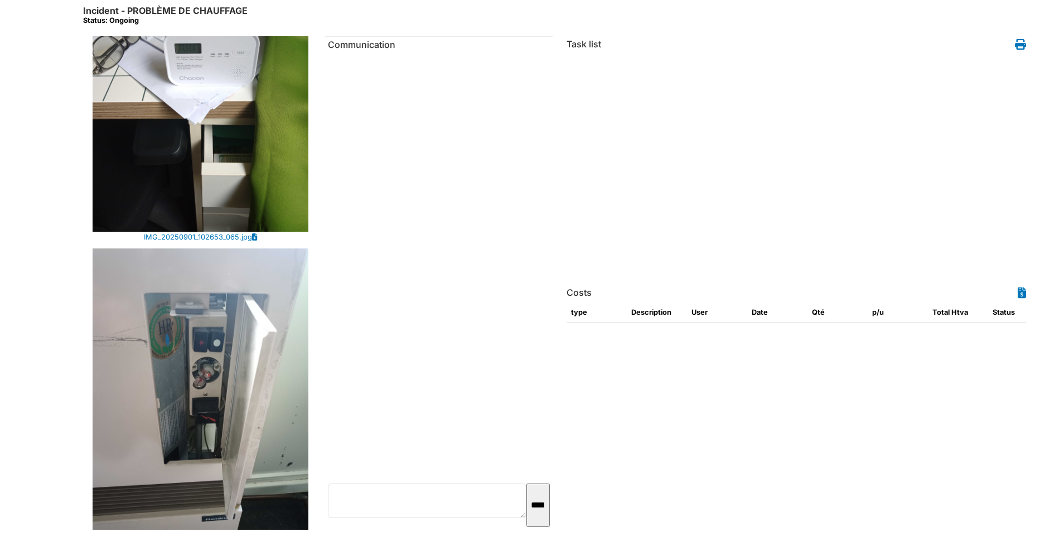 The image size is (1040, 537). Describe the element at coordinates (361, 45) in the screenshot. I see `span: translation missing: en.communication.communication` at that location.